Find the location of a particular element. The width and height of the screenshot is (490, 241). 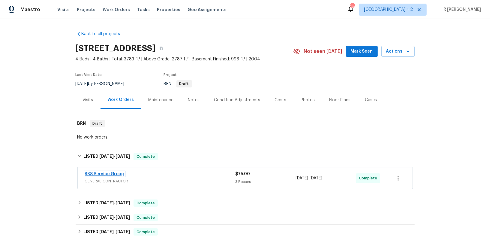

div: Floor Plans is located at coordinates (340, 100).